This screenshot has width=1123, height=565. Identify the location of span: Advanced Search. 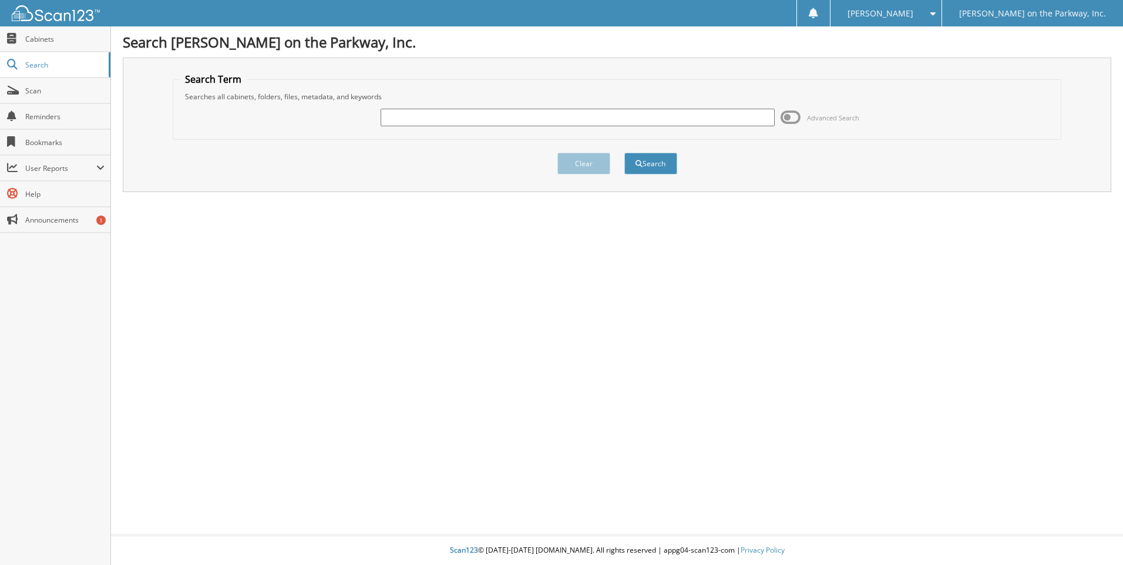
(833, 118).